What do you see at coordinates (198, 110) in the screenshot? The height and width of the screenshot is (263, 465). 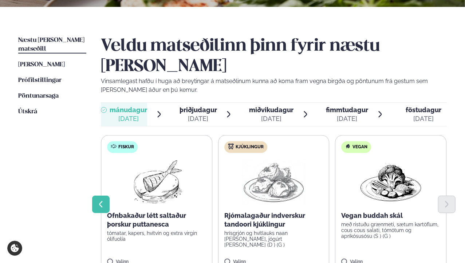 I see `span: þriðjudagur` at bounding box center [198, 110].